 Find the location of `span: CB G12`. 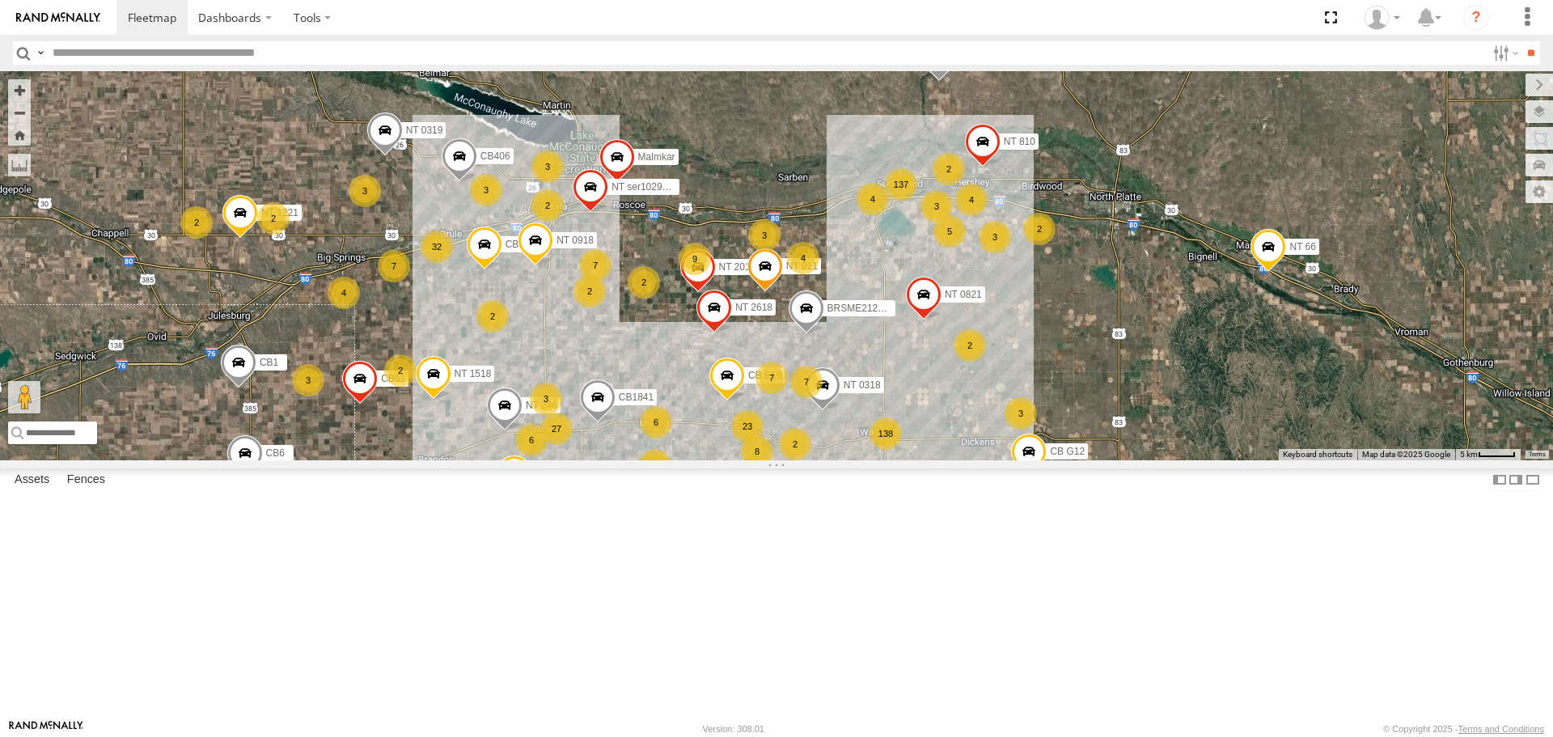

span: CB G12 is located at coordinates (1067, 452).